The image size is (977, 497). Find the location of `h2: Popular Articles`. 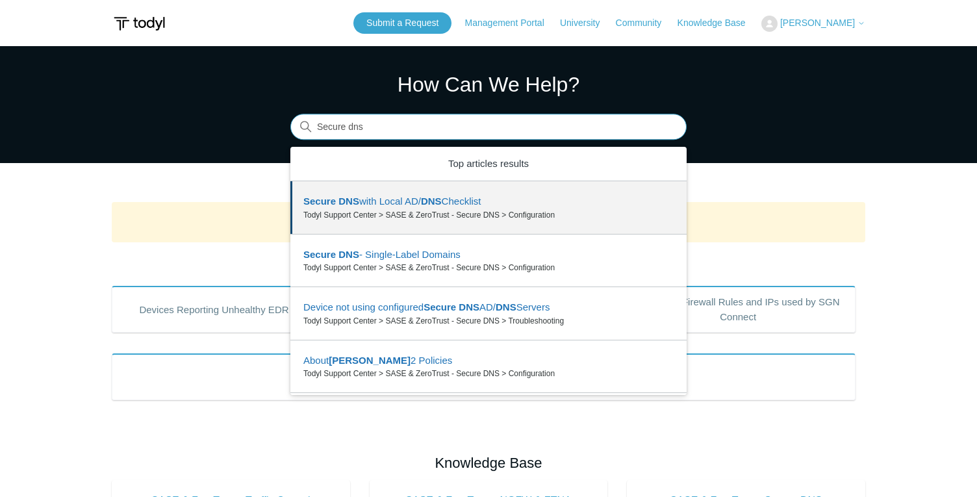

h2: Popular Articles is located at coordinates (488, 263).